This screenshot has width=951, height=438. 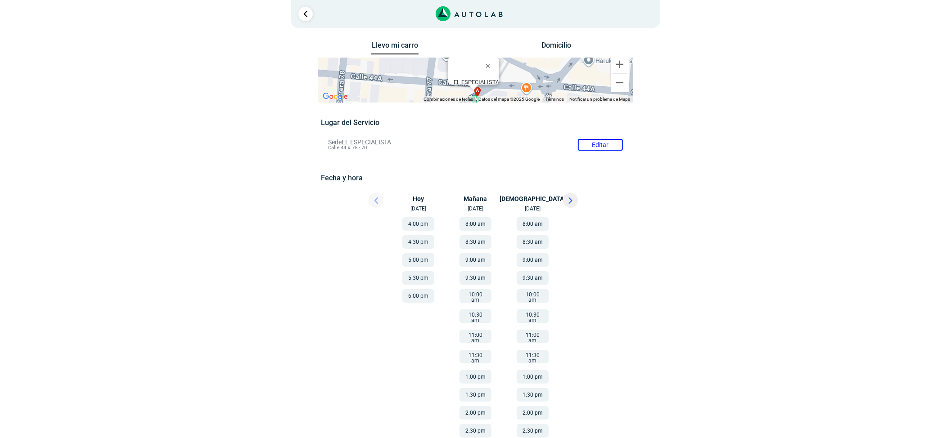 I want to click on button: Ampliar, so click(x=620, y=64).